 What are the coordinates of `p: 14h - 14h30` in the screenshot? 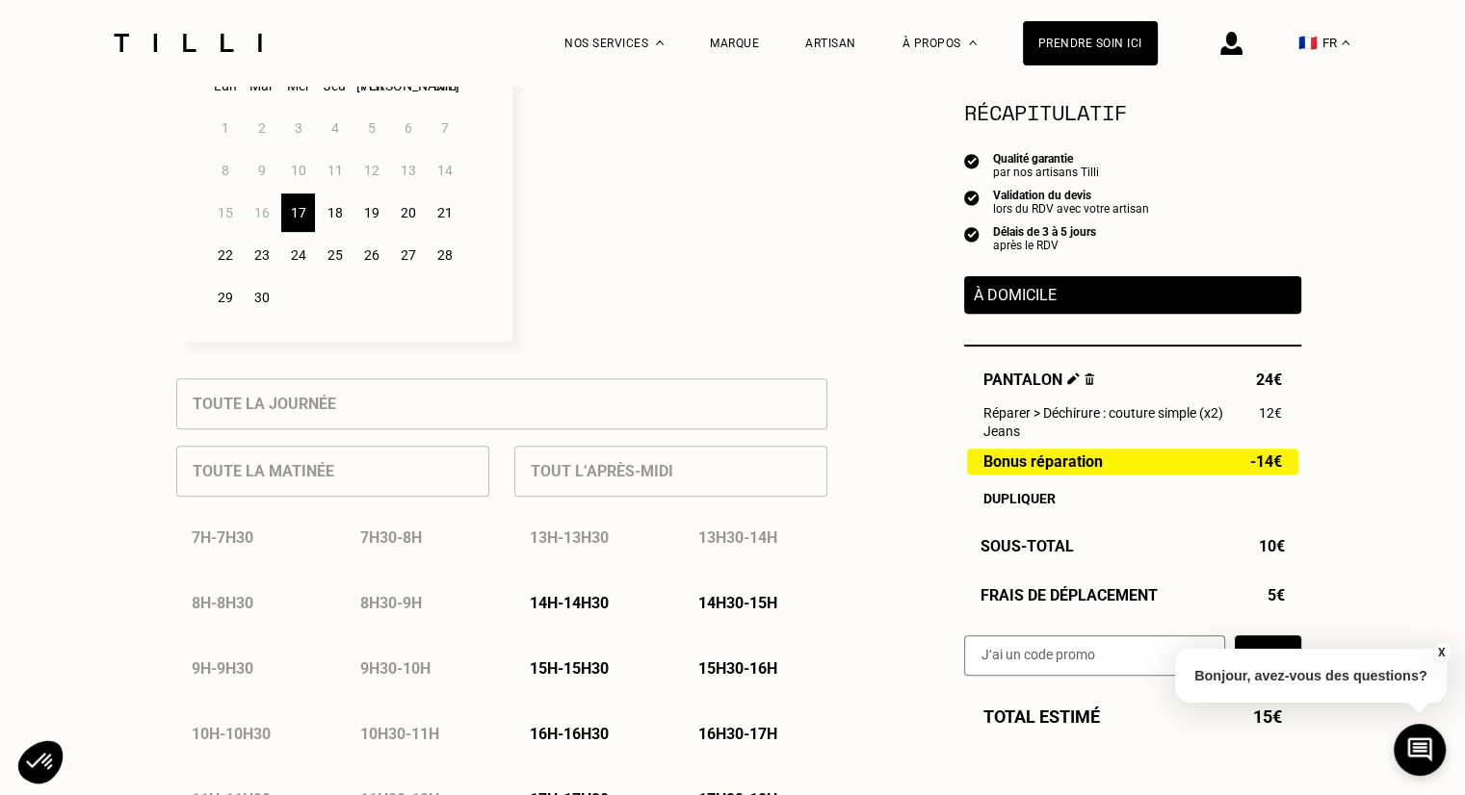 It's located at (569, 603).